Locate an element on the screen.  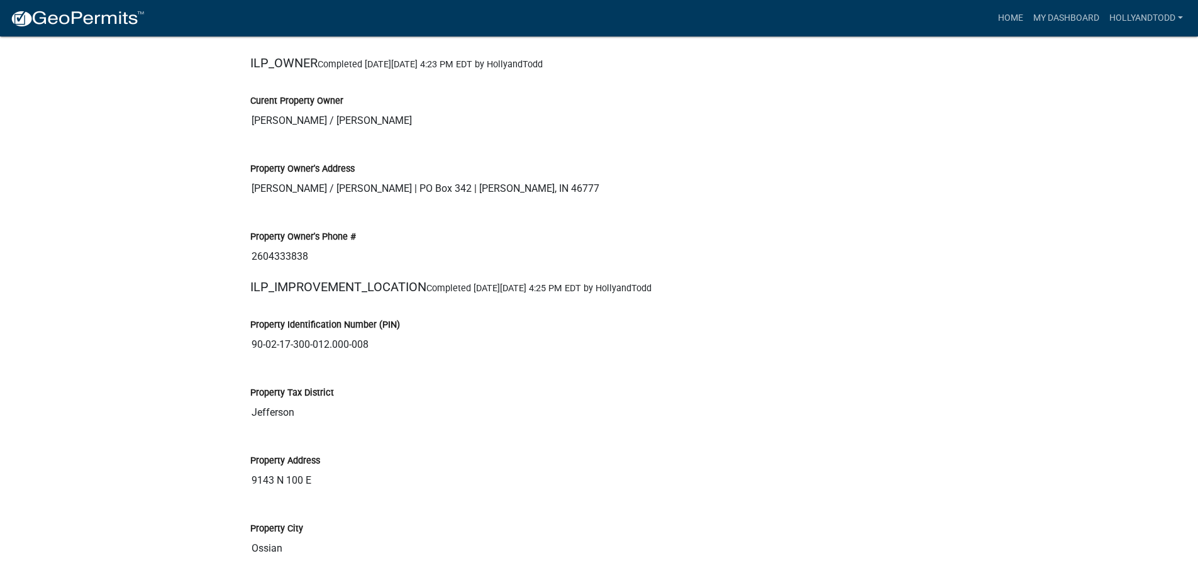
label: Property City is located at coordinates (277, 529).